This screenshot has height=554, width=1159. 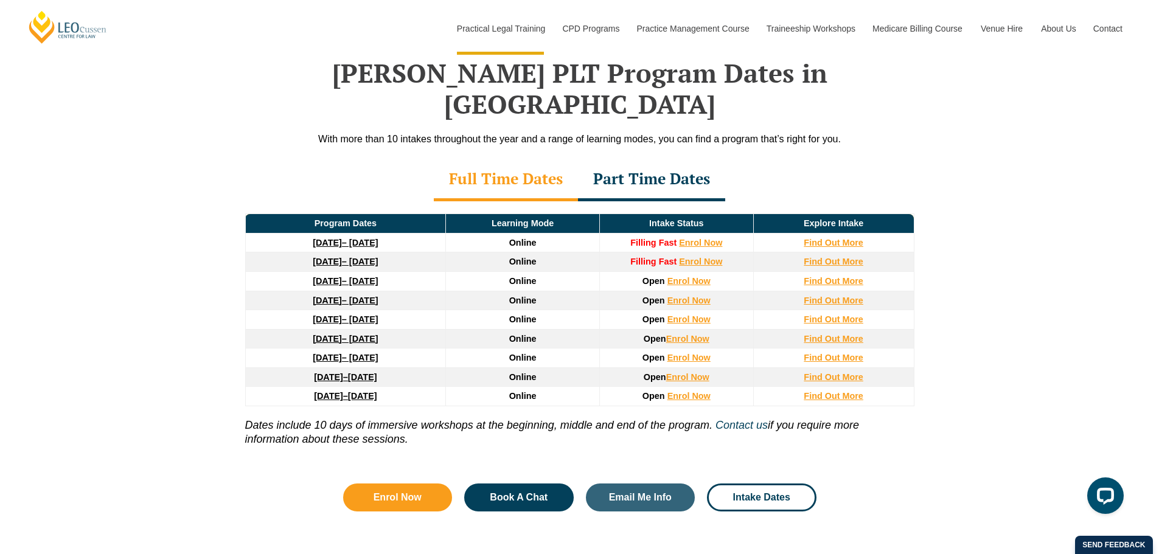 I want to click on td: Program Dates, so click(x=346, y=224).